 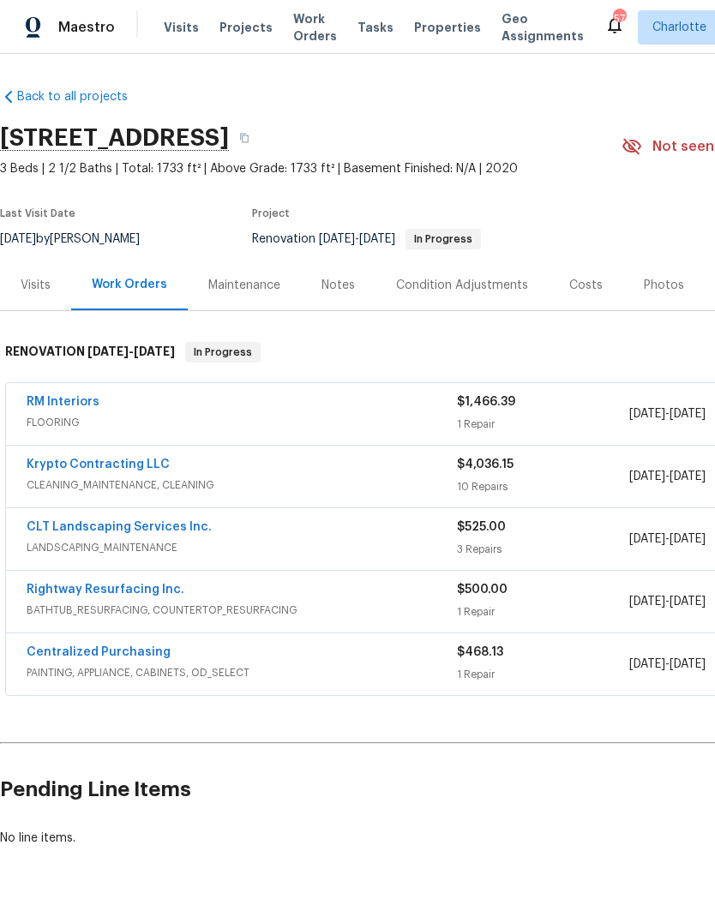 I want to click on span: Project, so click(x=271, y=213).